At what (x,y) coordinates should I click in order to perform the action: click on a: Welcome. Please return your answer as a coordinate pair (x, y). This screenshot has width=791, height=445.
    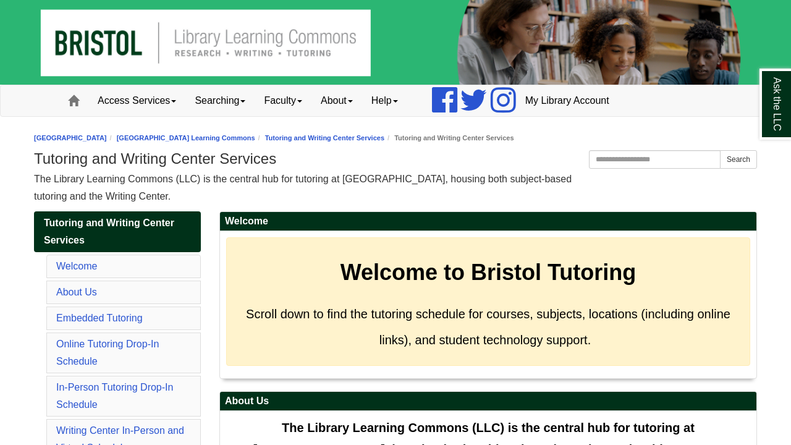
    Looking at the image, I should click on (77, 266).